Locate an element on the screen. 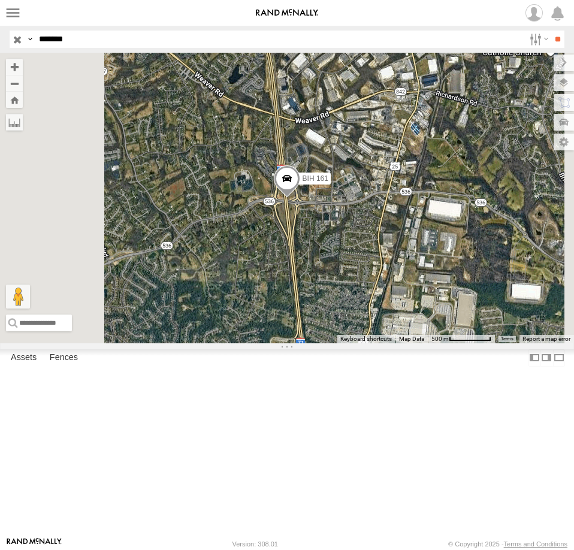 Image resolution: width=574 pixels, height=550 pixels. span: 500 m is located at coordinates (440, 338).